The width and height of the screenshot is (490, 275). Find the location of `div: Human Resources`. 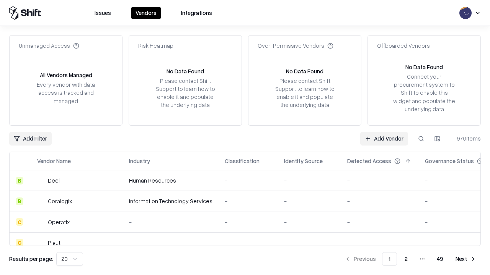

div: Human Resources is located at coordinates (171, 181).